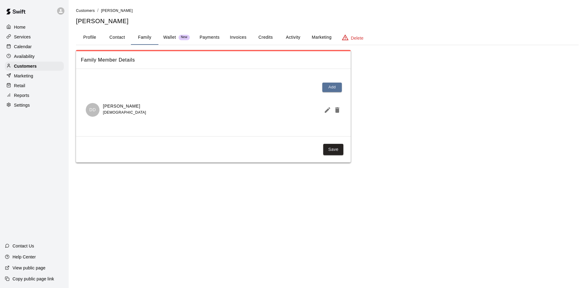 This screenshot has width=586, height=288. What do you see at coordinates (117, 38) in the screenshot?
I see `button: Contact` at bounding box center [117, 38].